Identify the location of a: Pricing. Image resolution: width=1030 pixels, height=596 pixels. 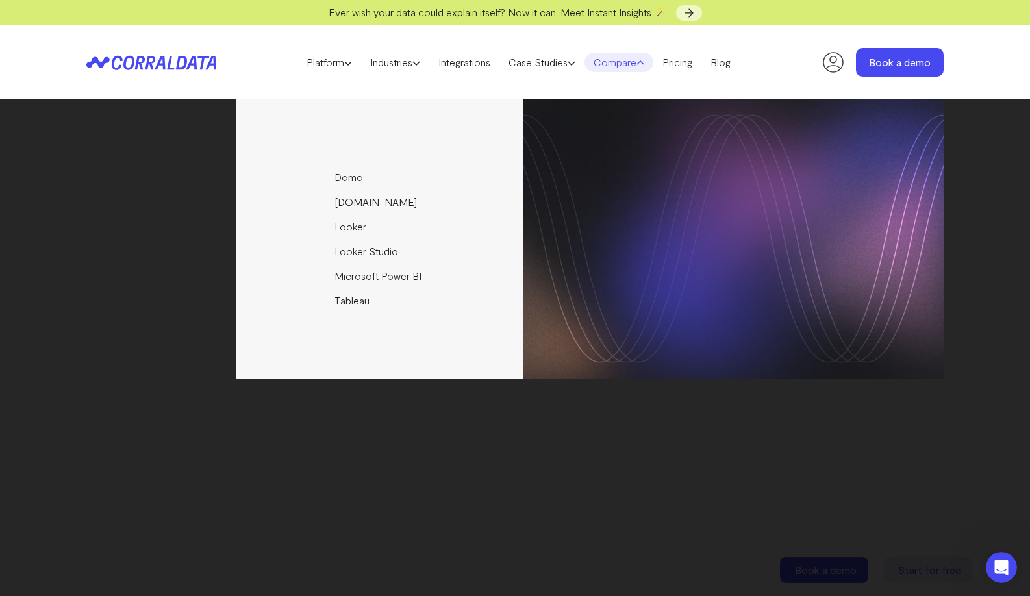
(678, 62).